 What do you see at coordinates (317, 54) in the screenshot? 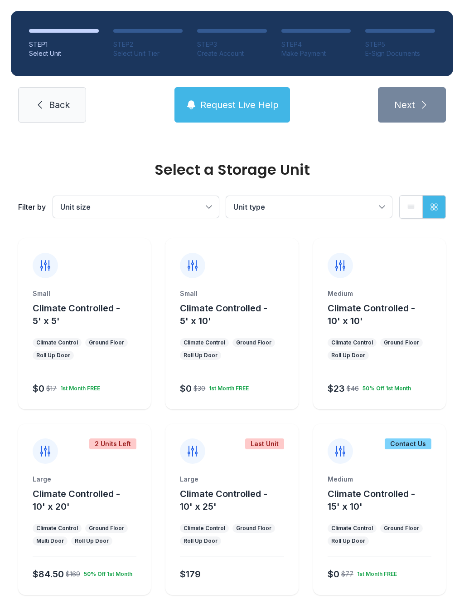
I see `div: Make Payment` at bounding box center [317, 54].